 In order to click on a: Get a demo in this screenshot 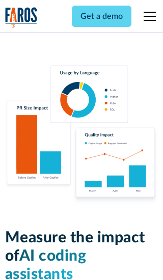, I will do `click(101, 16)`.